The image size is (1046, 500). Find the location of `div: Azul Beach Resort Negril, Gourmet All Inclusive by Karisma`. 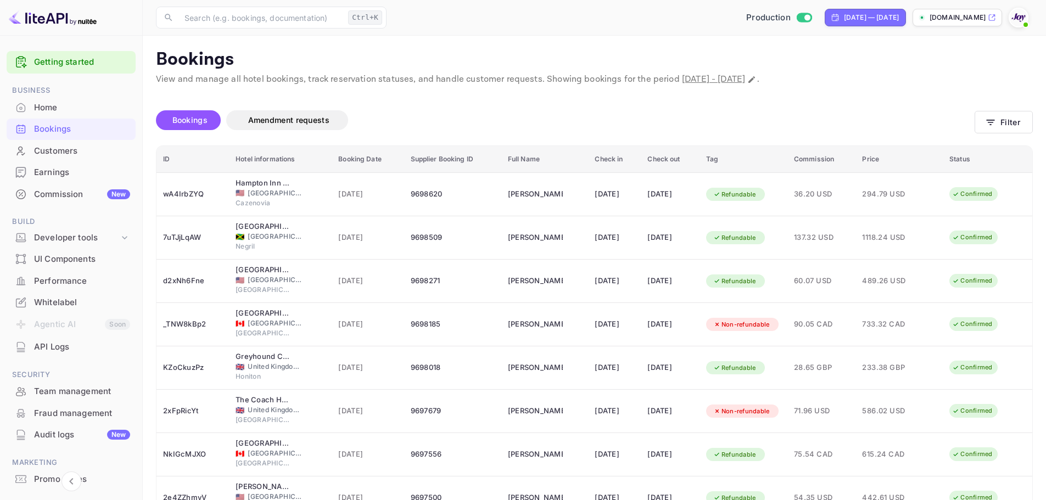

div: Azul Beach Resort Negril, Gourmet All Inclusive by Karisma is located at coordinates (263, 227).